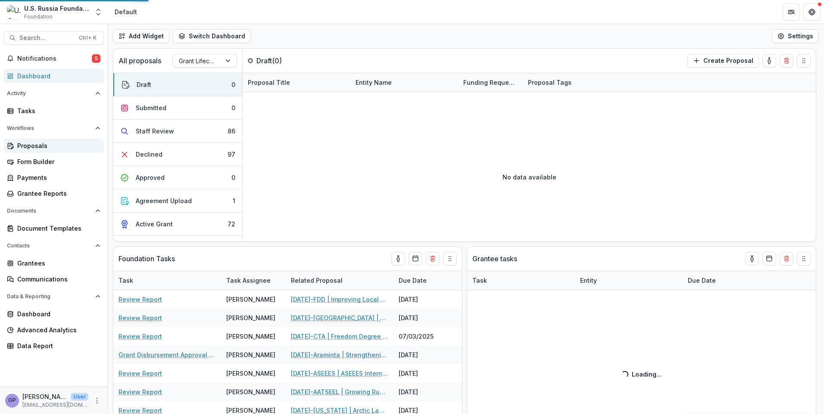  What do you see at coordinates (38, 17) in the screenshot?
I see `span: Foundation` at bounding box center [38, 17].